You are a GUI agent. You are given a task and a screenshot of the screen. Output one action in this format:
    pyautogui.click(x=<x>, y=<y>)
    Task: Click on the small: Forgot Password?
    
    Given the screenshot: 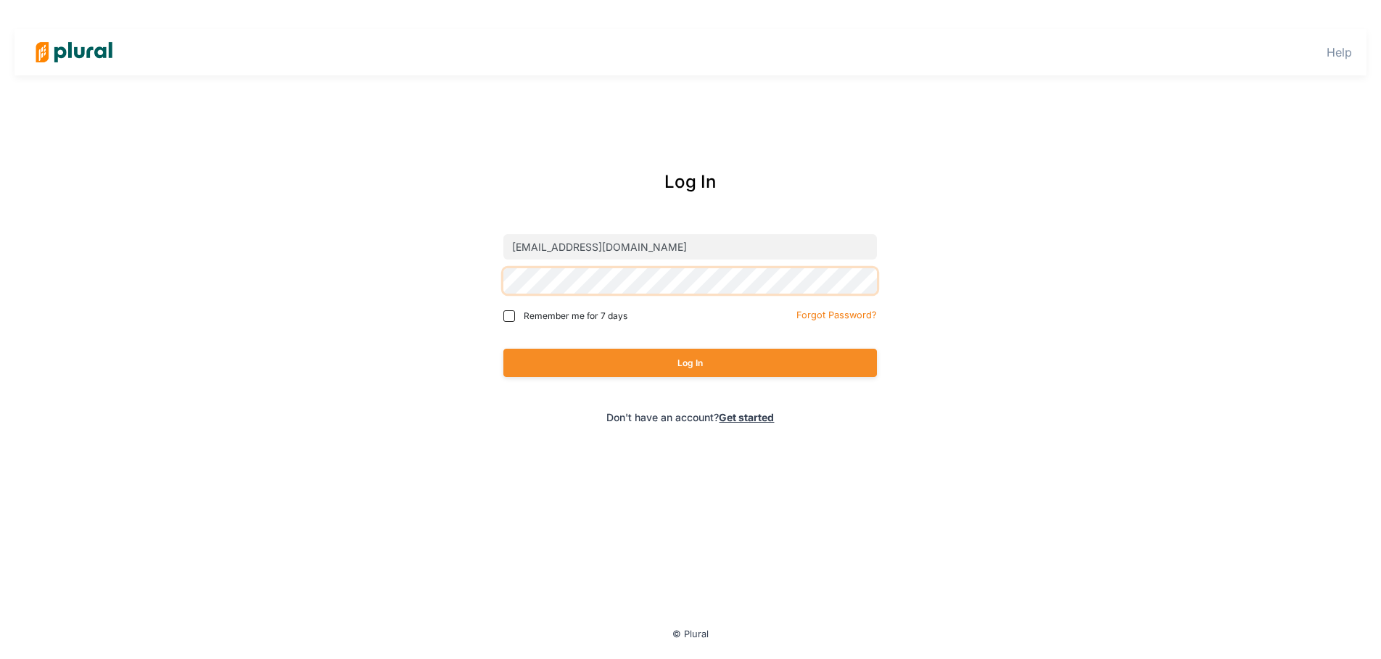 What is the action you would take?
    pyautogui.click(x=836, y=315)
    